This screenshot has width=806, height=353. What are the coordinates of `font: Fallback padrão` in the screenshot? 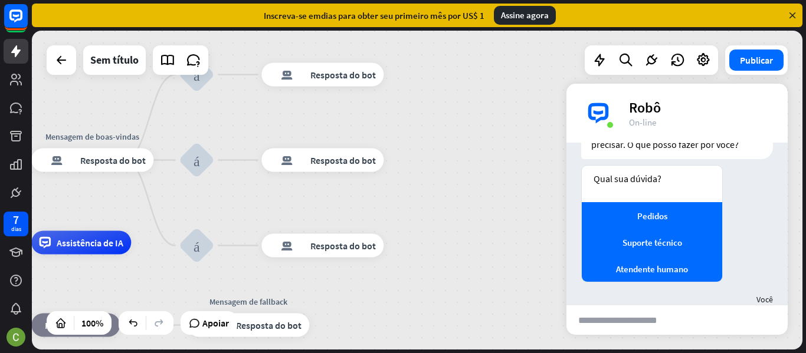 It's located at (76, 326).